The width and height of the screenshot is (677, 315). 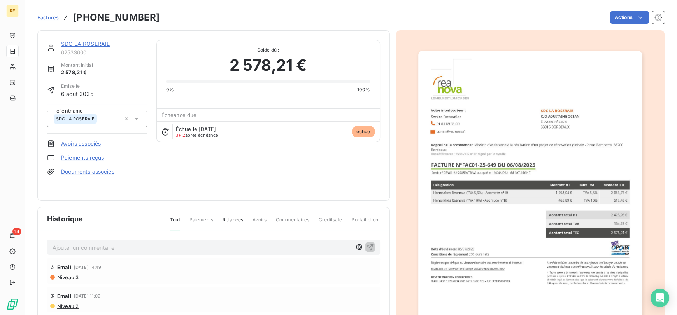 I want to click on span: Solde dû :, so click(x=268, y=50).